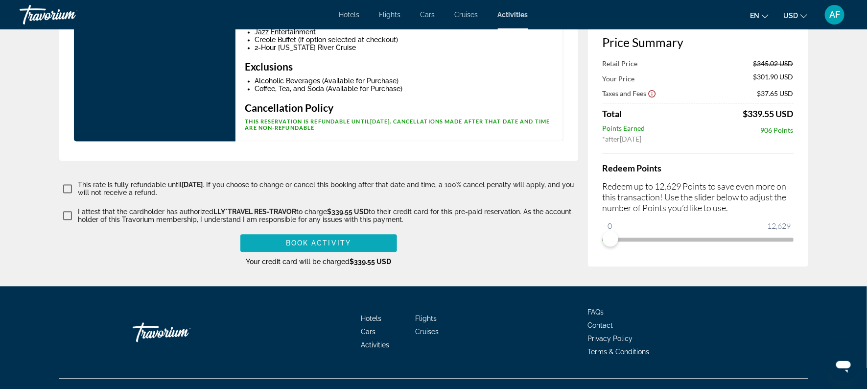 The width and height of the screenshot is (867, 389). I want to click on span: 906 Points, so click(777, 130).